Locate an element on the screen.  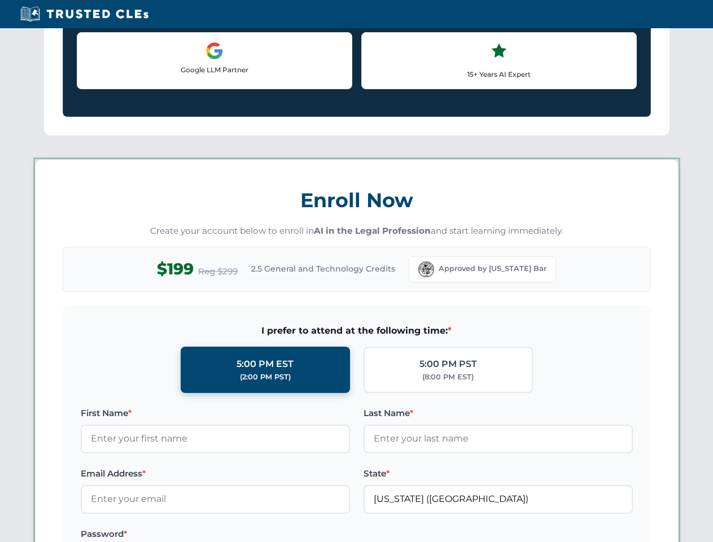
span: 2.5 General and Technology Credits is located at coordinates (323, 269).